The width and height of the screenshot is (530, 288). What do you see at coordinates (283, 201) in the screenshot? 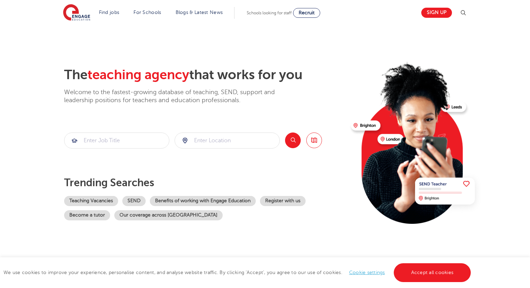
I see `a: Register with us` at bounding box center [283, 201].